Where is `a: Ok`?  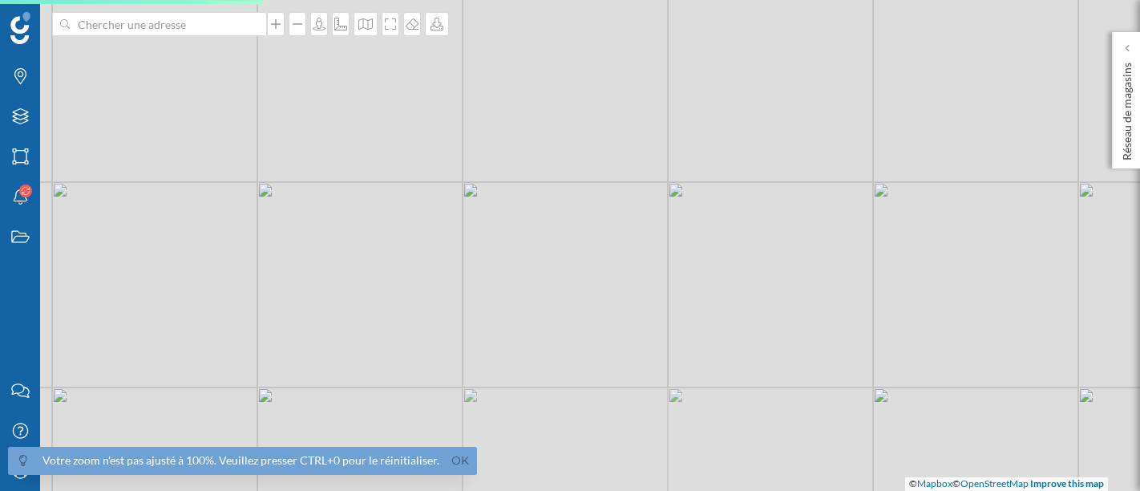 a: Ok is located at coordinates (460, 460).